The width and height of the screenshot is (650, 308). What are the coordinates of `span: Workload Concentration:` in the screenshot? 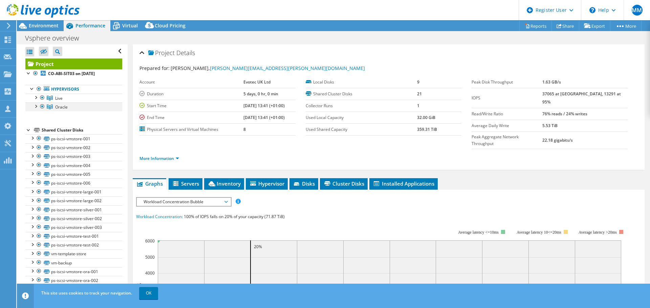 It's located at (159, 217).